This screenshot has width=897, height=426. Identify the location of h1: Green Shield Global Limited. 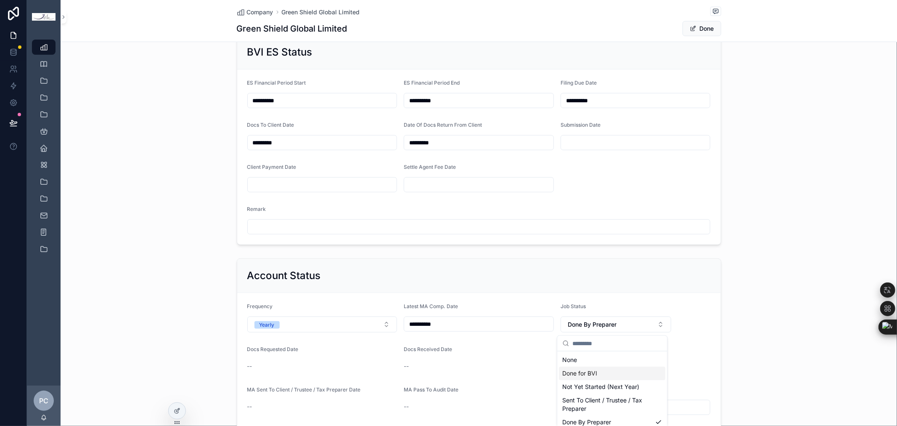
(292, 29).